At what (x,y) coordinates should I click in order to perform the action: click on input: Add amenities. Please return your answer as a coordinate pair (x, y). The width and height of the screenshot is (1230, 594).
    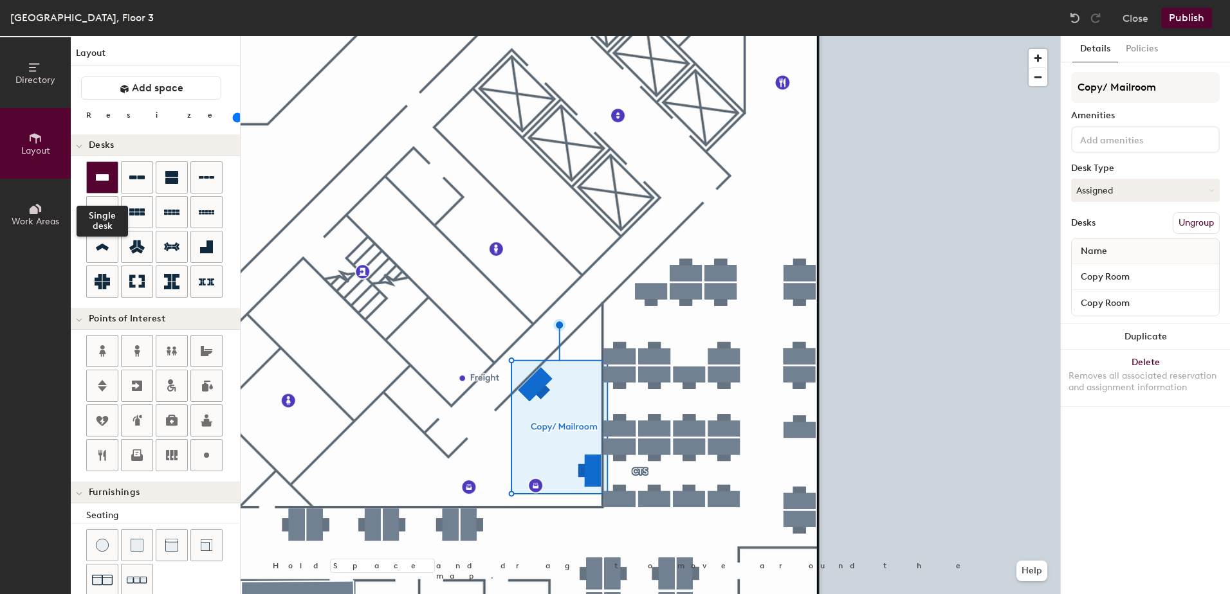
    Looking at the image, I should click on (1136, 139).